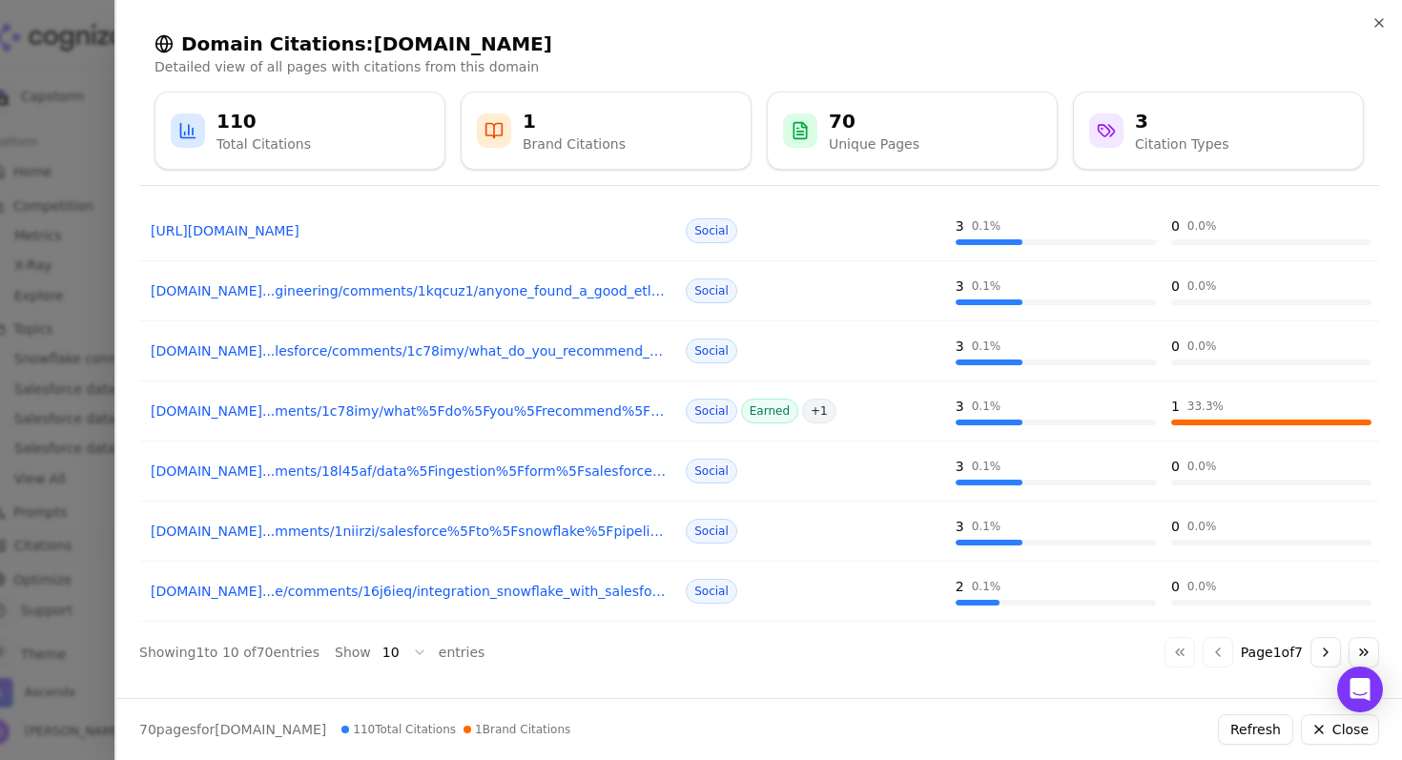 The image size is (1402, 760). Describe the element at coordinates (874, 144) in the screenshot. I see `div: Unique Pages` at that location.